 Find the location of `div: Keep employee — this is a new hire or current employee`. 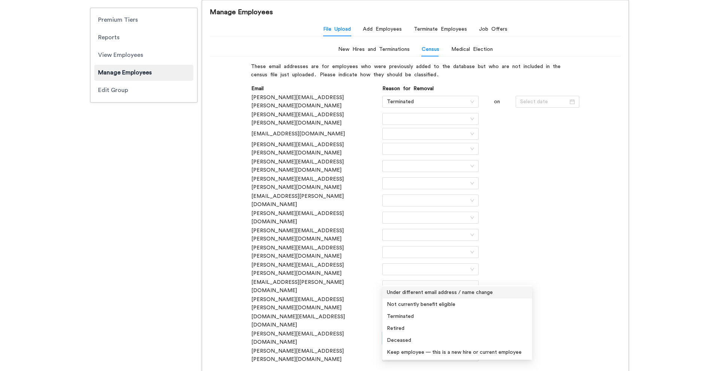

div: Keep employee — this is a new hire or current employee is located at coordinates (457, 353).